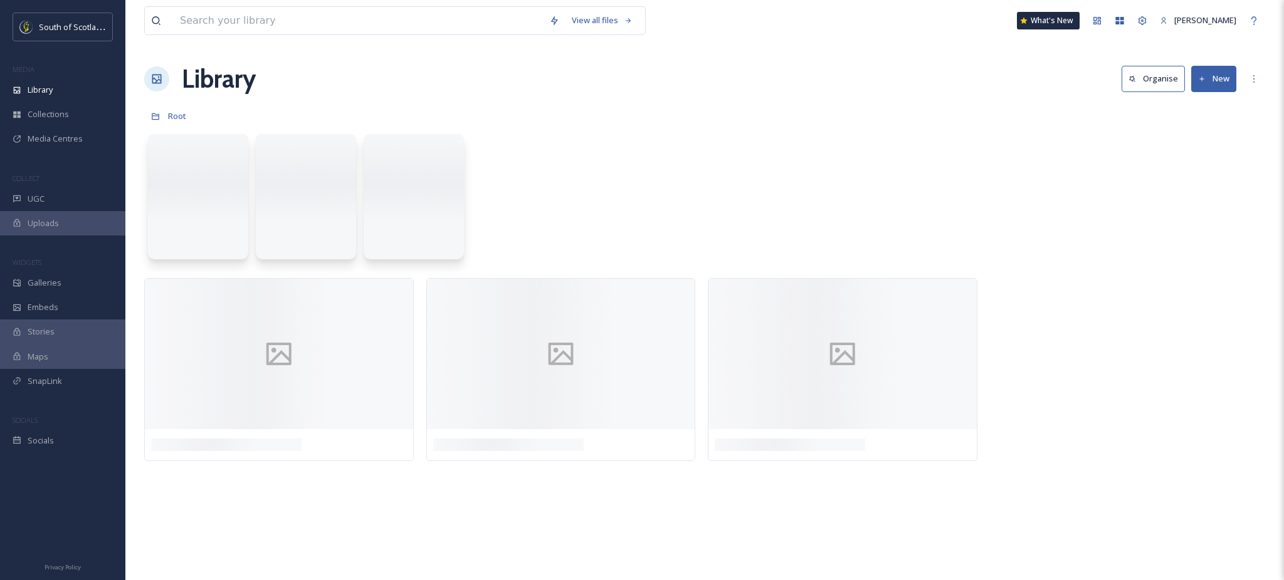  I want to click on div: View all files, so click(602, 20).